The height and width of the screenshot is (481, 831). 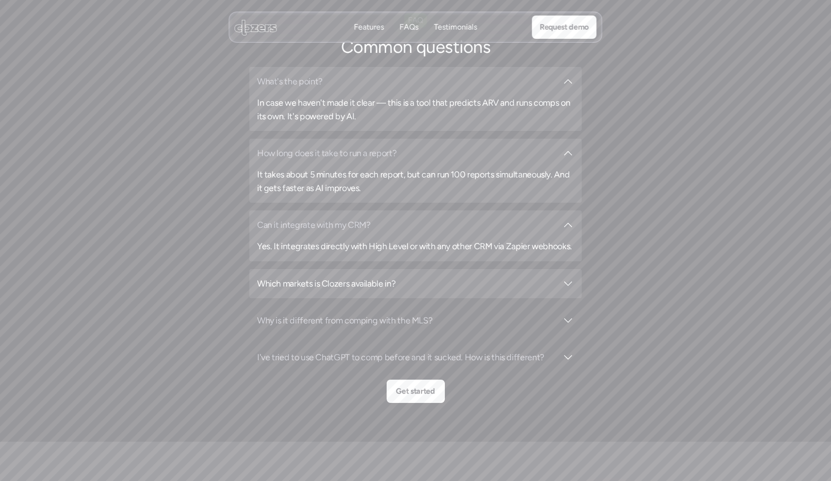 I want to click on a: FeaturesFeatures, so click(x=369, y=27).